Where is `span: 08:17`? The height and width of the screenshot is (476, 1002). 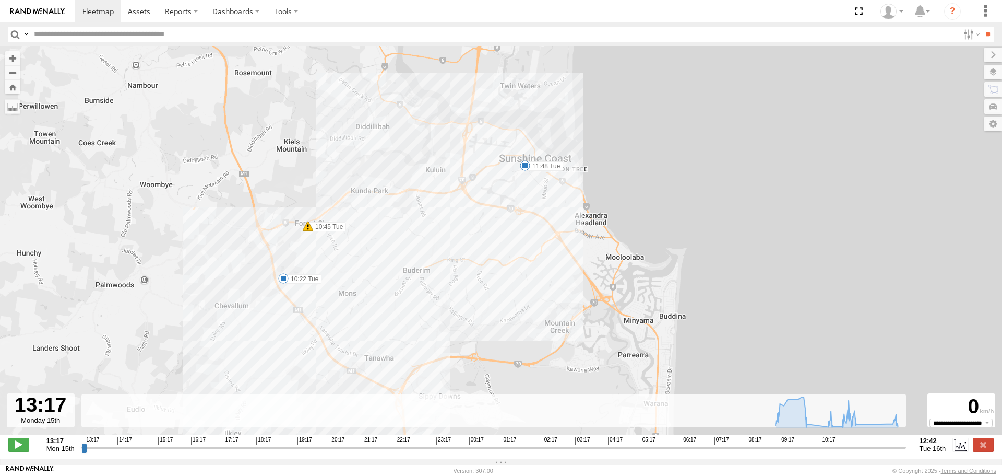
span: 08:17 is located at coordinates (754, 441).